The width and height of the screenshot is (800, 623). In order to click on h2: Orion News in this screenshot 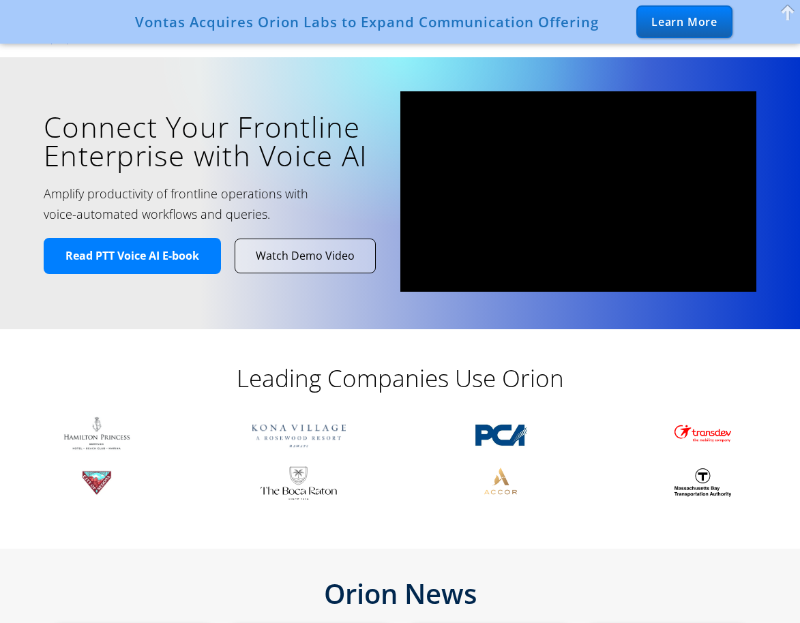, I will do `click(400, 594)`.